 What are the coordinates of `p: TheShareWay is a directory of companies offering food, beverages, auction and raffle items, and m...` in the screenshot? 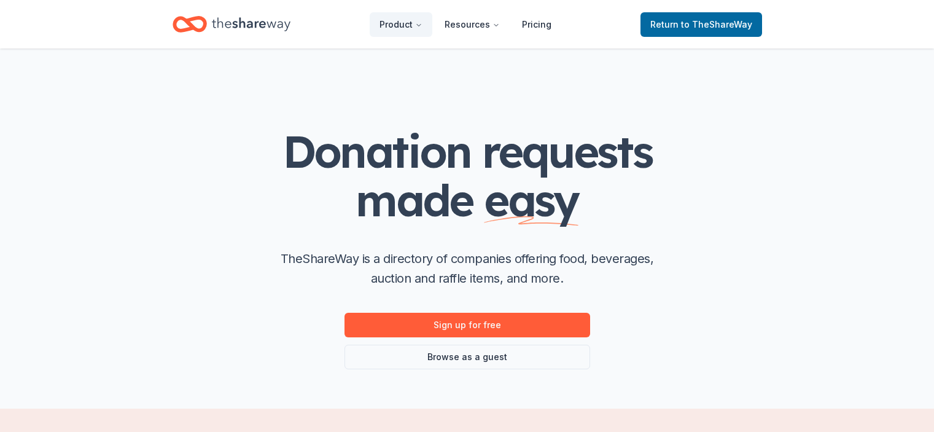 It's located at (467, 268).